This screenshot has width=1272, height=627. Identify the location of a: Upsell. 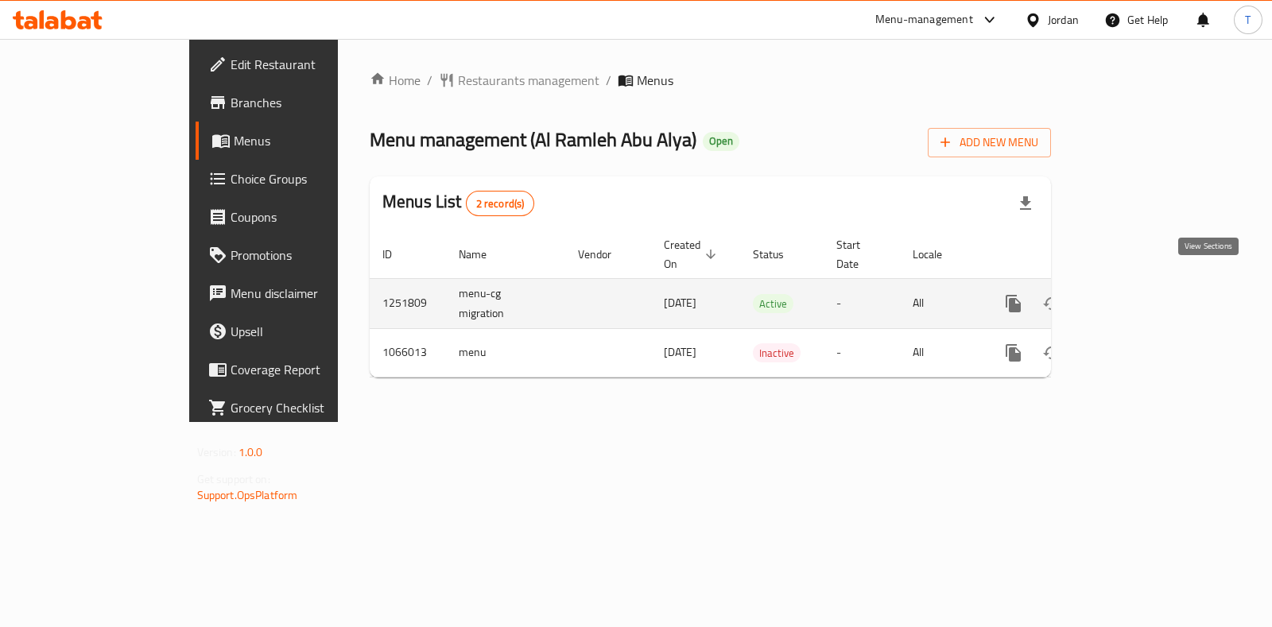
(298, 332).